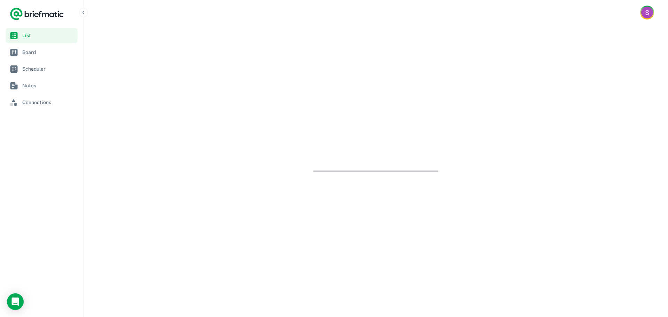 This screenshot has height=317, width=668. Describe the element at coordinates (48, 69) in the screenshot. I see `span: Scheduler` at that location.